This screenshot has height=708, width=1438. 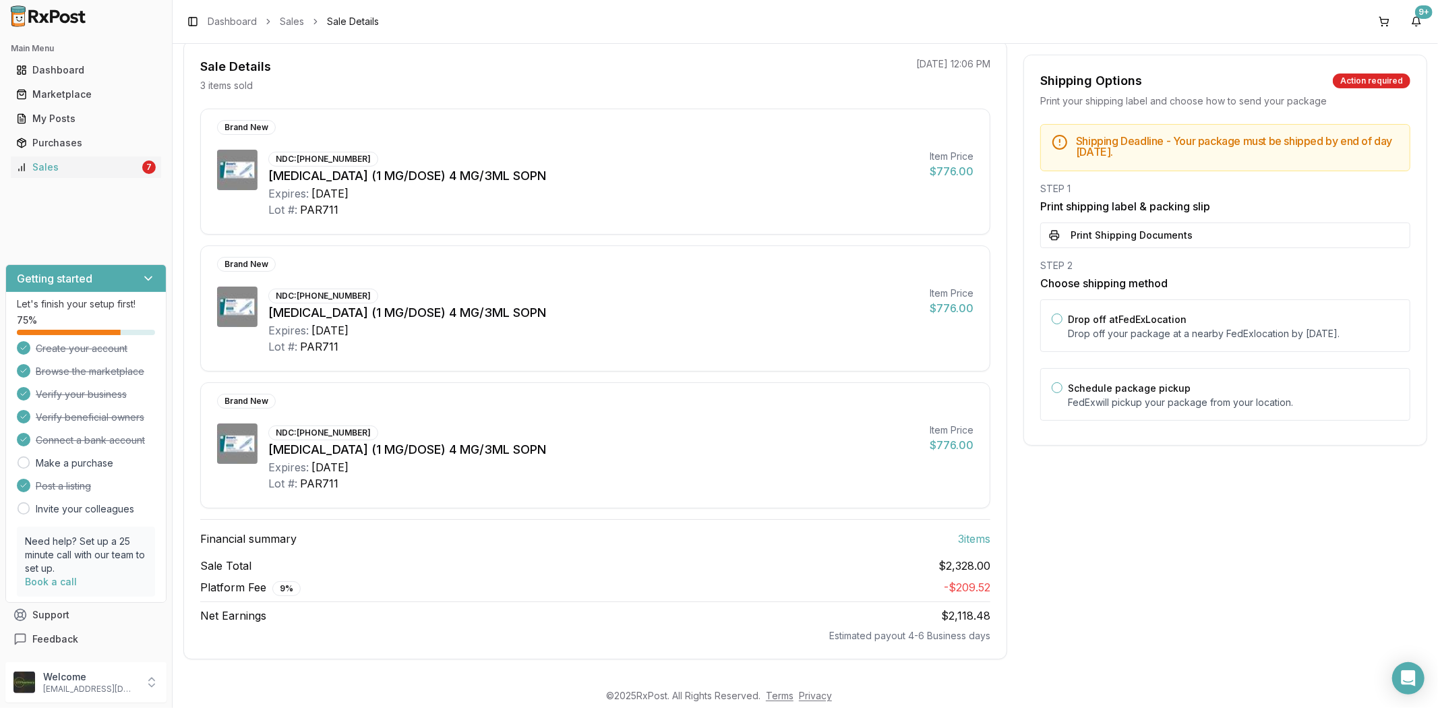 I want to click on div: STEP 1, so click(x=1225, y=189).